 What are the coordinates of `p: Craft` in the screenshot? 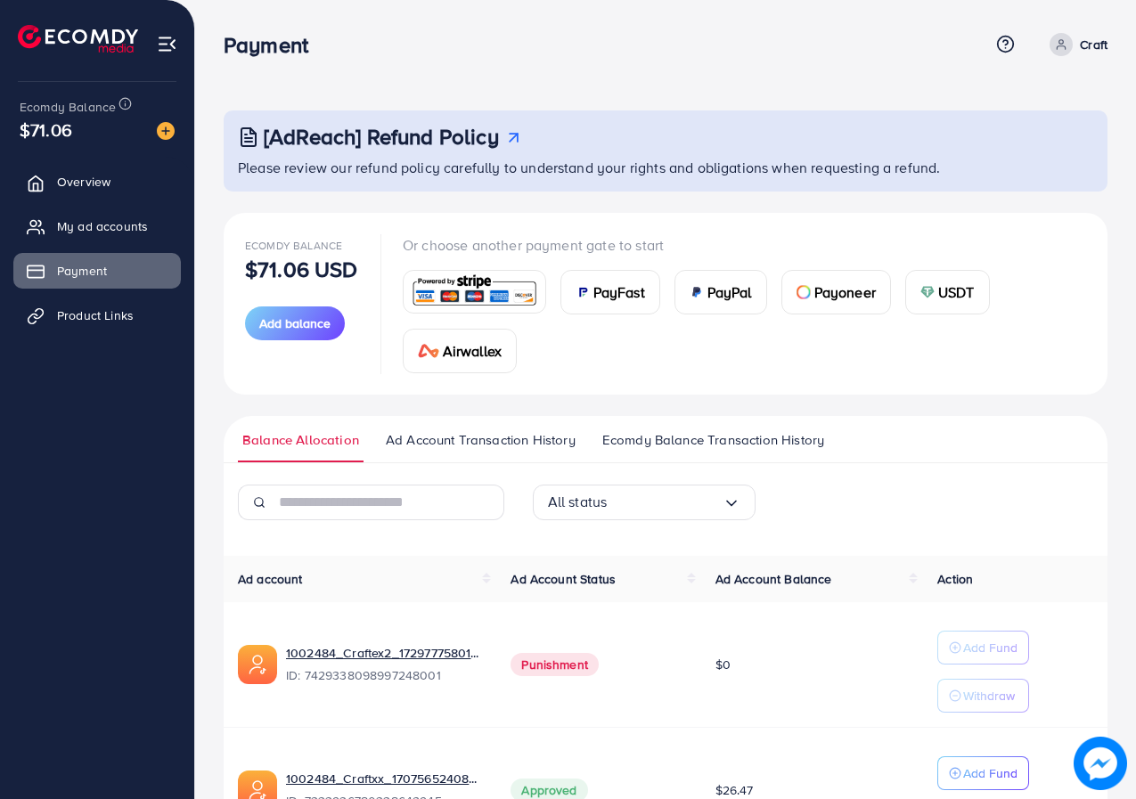 It's located at (1093, 45).